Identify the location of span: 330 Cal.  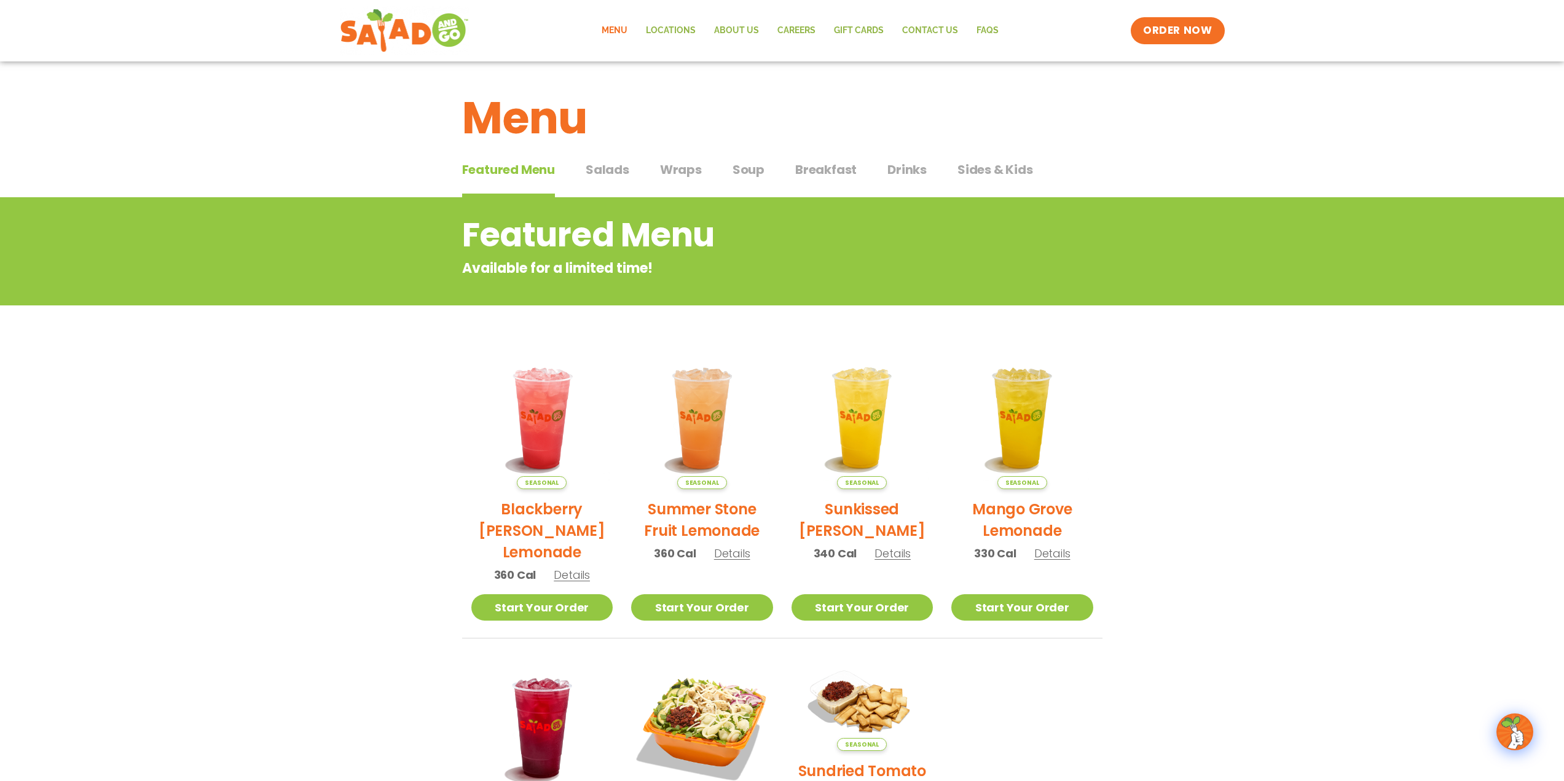
(995, 553).